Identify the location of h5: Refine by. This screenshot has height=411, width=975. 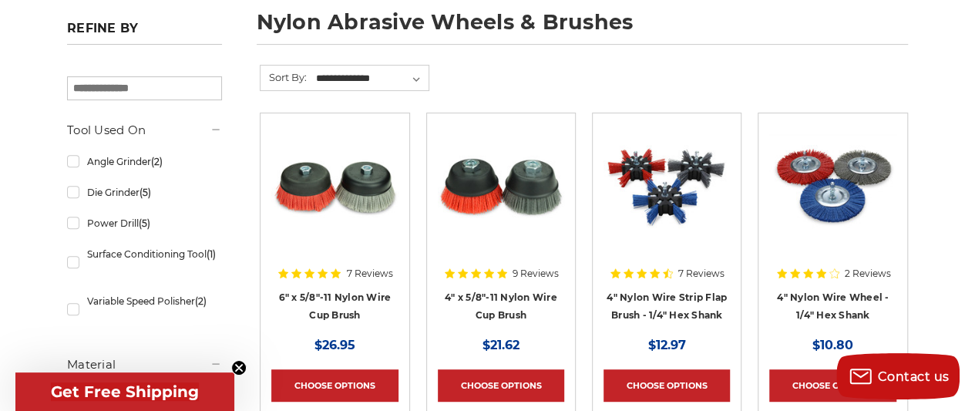
(144, 32).